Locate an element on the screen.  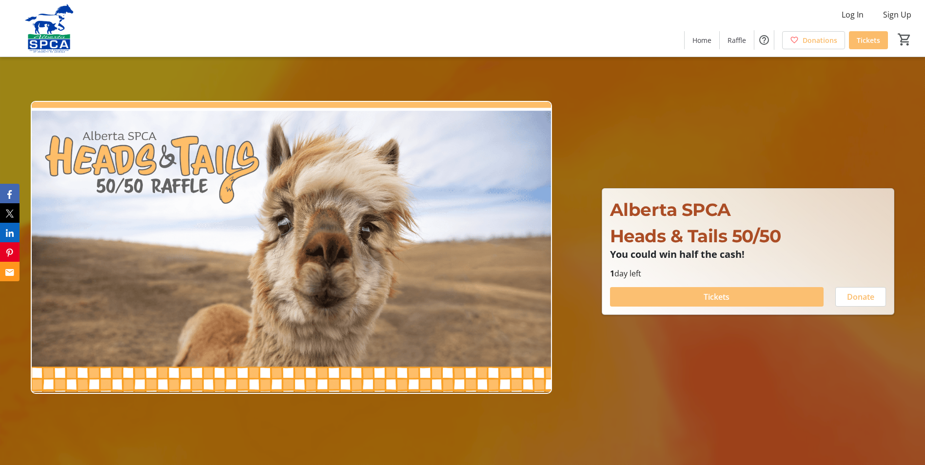
span: Log In is located at coordinates (852, 15).